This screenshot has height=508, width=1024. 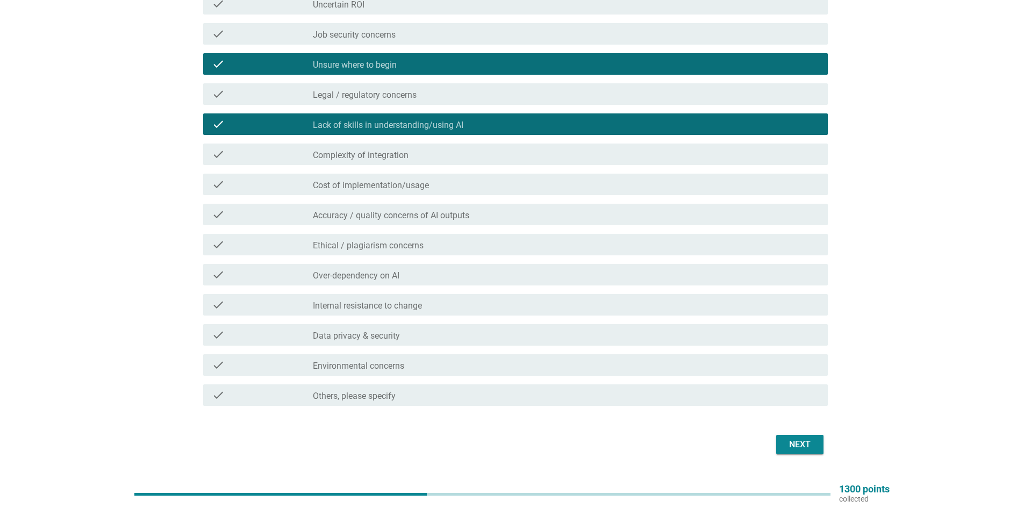 What do you see at coordinates (800, 445) in the screenshot?
I see `button: Next` at bounding box center [800, 445].